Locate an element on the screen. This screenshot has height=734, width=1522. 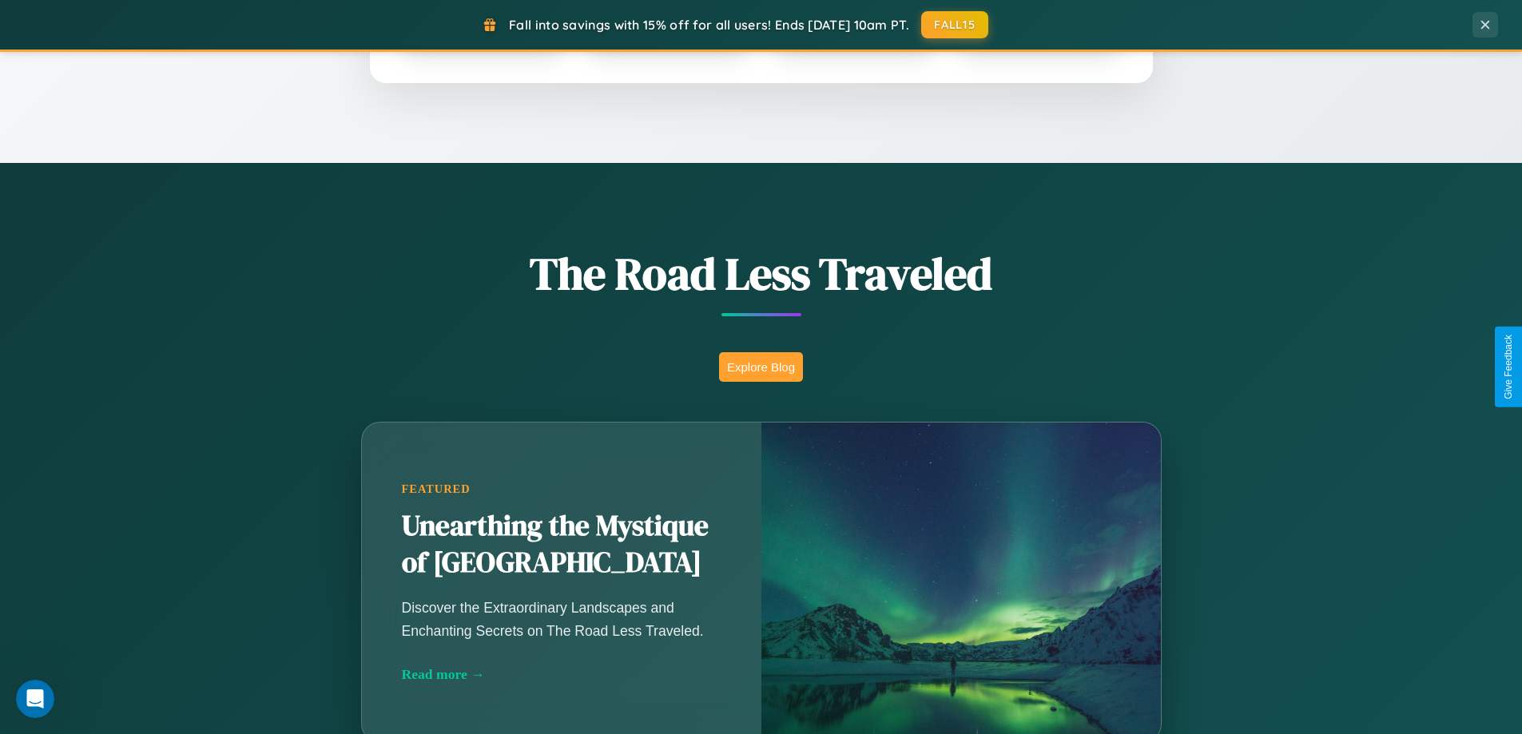
div: Read more → is located at coordinates (562, 674).